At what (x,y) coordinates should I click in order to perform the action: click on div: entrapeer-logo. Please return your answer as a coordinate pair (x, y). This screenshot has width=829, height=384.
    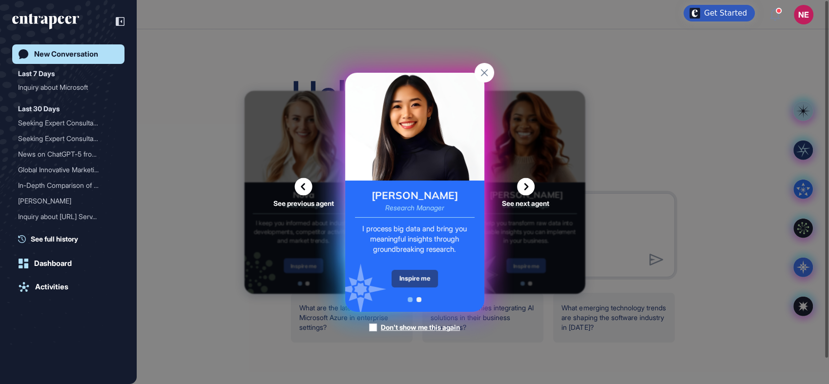
    Looking at the image, I should click on (45, 21).